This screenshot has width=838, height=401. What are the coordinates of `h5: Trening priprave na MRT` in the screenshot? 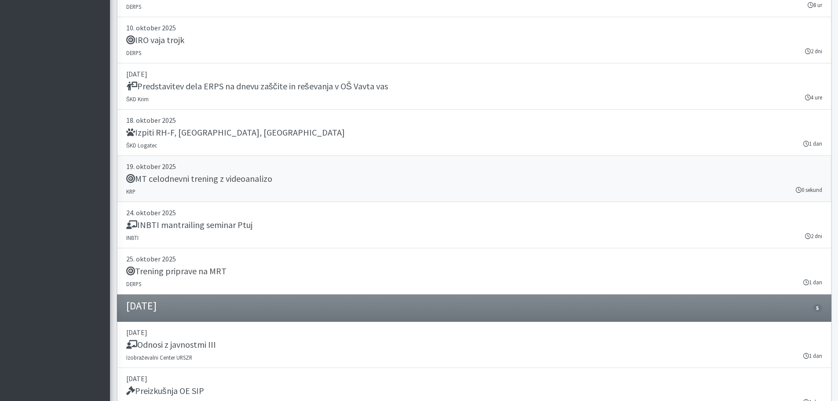 It's located at (176, 271).